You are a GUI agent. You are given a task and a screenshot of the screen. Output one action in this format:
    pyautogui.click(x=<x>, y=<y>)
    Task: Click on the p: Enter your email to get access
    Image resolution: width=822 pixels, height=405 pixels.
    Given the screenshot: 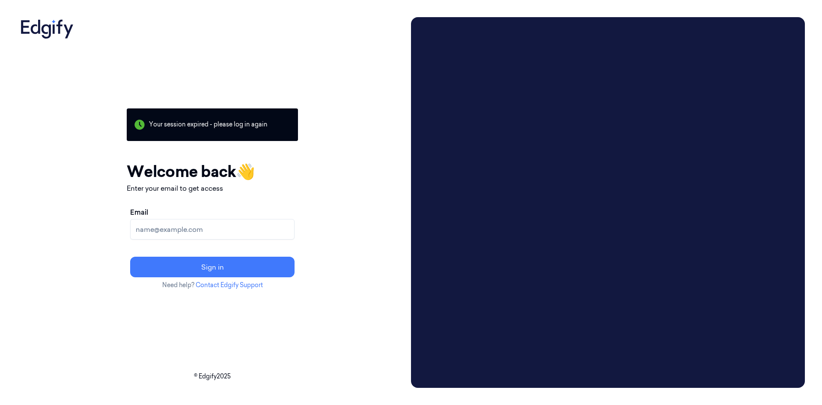 What is the action you would take?
    pyautogui.click(x=212, y=188)
    